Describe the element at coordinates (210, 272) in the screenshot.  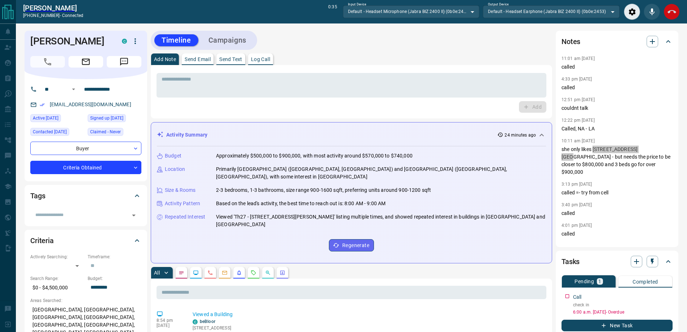
I see `svg: Calls` at that location.